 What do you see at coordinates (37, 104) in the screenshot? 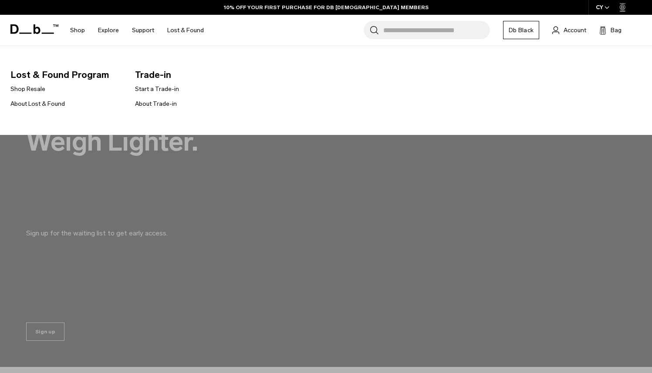
I see `a: About Lost & Found` at bounding box center [37, 104].